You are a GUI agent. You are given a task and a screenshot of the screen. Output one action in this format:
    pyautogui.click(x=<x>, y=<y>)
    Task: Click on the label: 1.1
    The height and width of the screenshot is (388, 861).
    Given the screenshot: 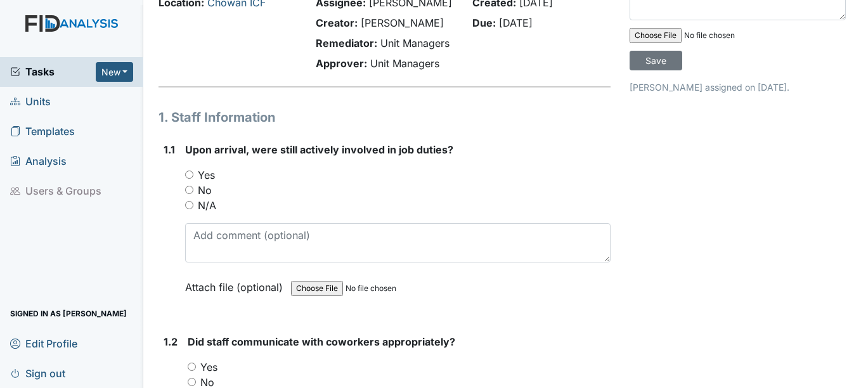 What is the action you would take?
    pyautogui.click(x=169, y=150)
    